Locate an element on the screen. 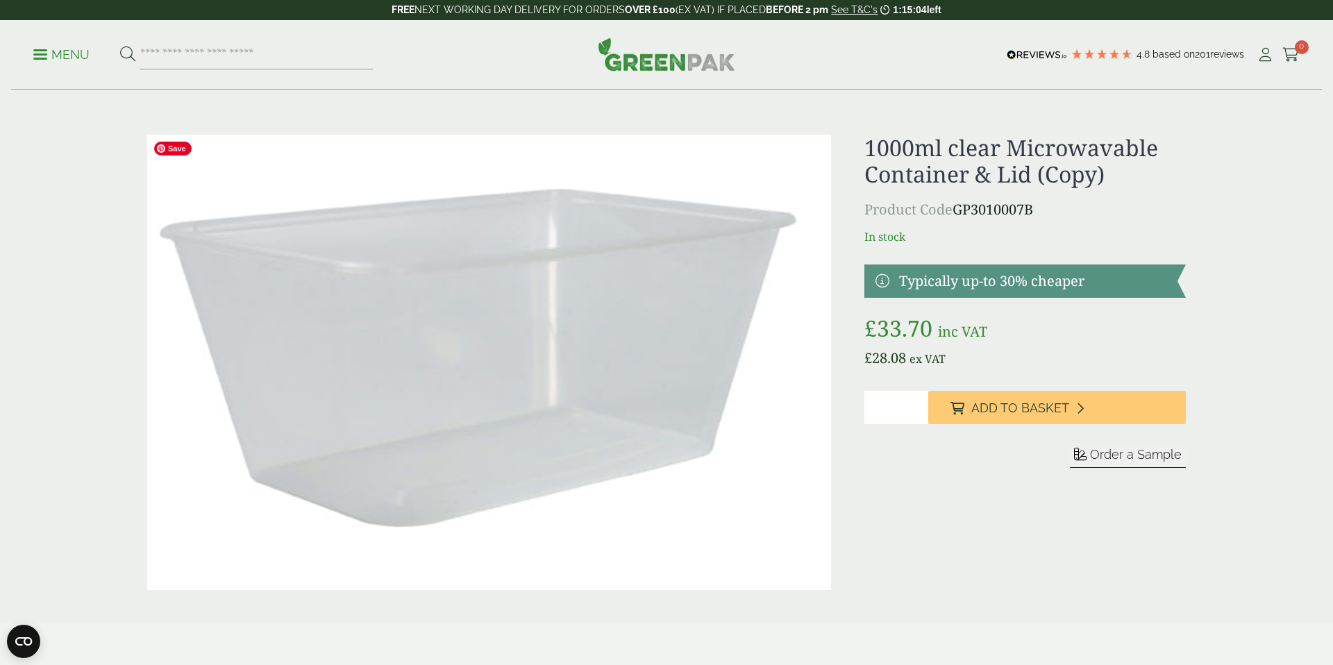 This screenshot has height=665, width=1333. a: Menu is located at coordinates (61, 53).